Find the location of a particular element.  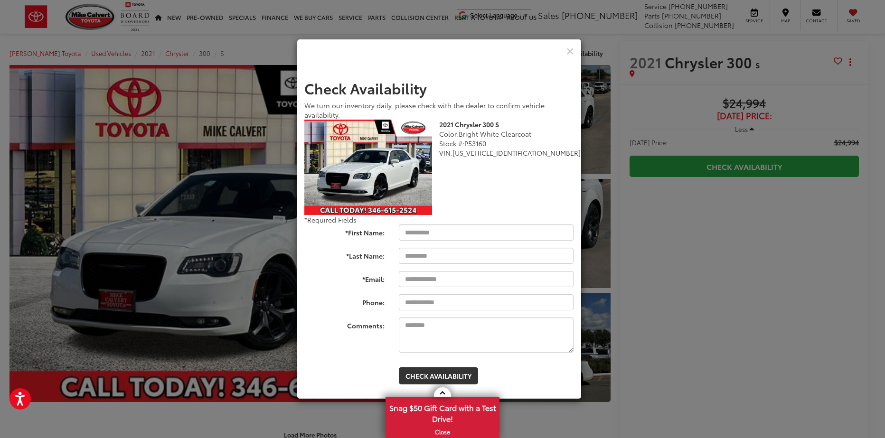

button: Close is located at coordinates (570, 51).